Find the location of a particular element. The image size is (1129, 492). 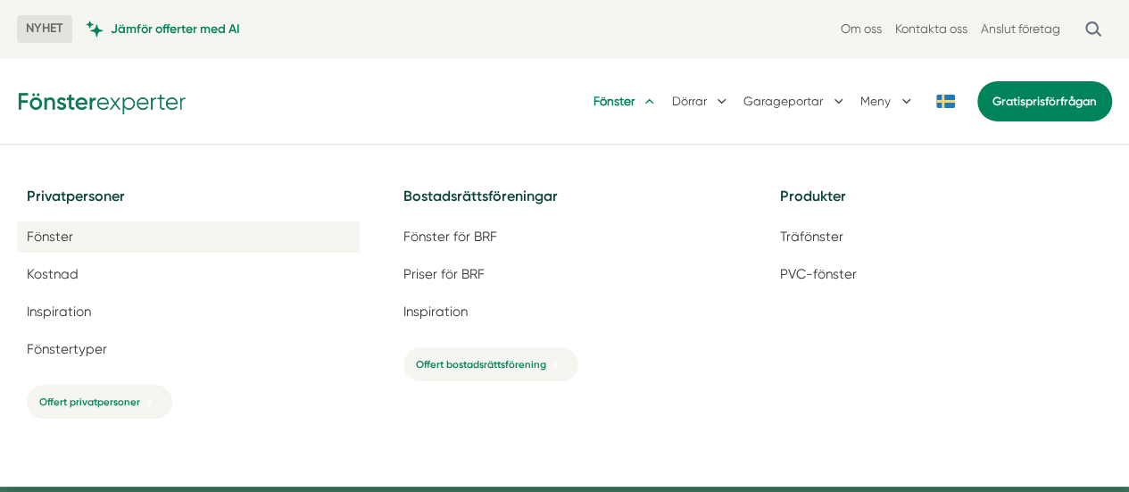

a: Kostnad is located at coordinates (188, 274).